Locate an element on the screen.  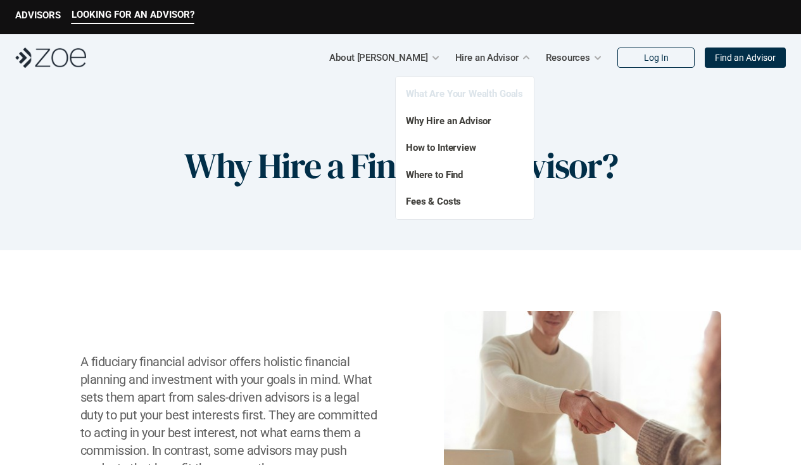
p: Log In is located at coordinates (656, 58).